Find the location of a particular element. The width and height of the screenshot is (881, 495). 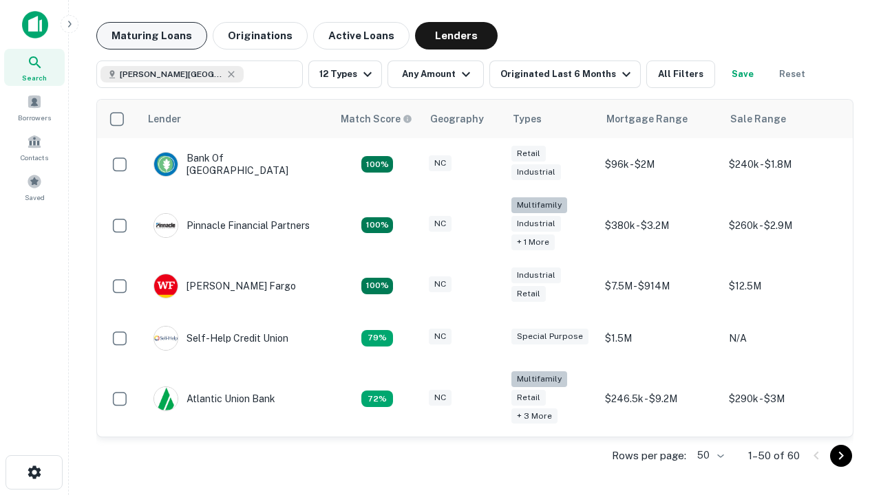

td: $380k - $3.2M is located at coordinates (660, 225).